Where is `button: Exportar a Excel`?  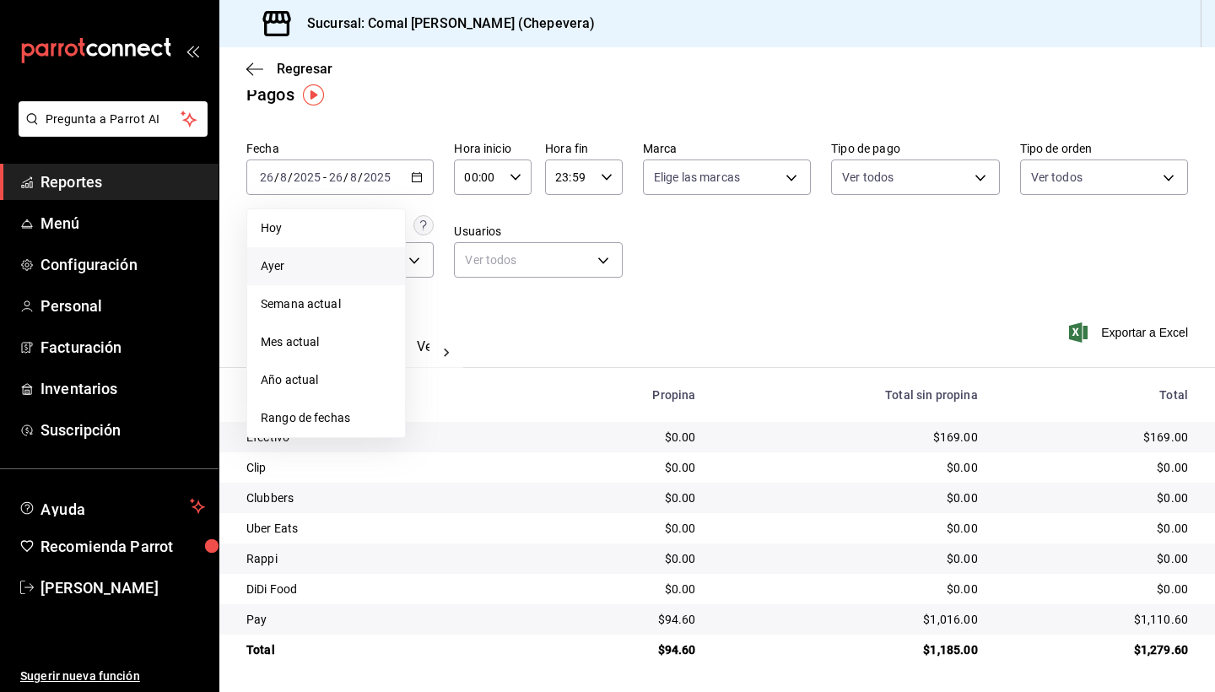
button: Exportar a Excel is located at coordinates (1129, 332).